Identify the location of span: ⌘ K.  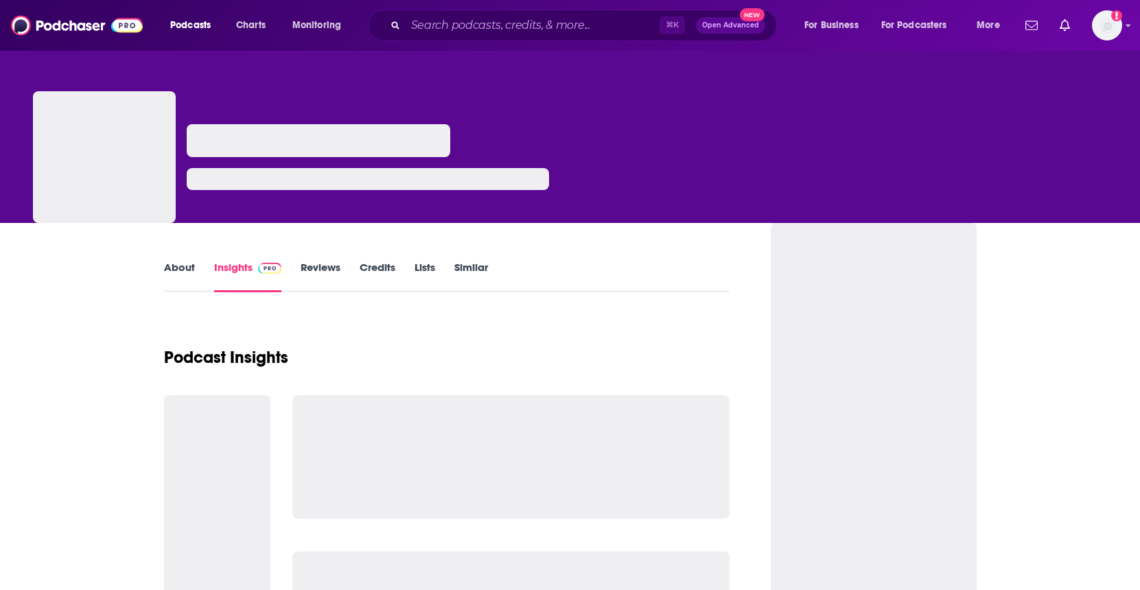
(672, 25).